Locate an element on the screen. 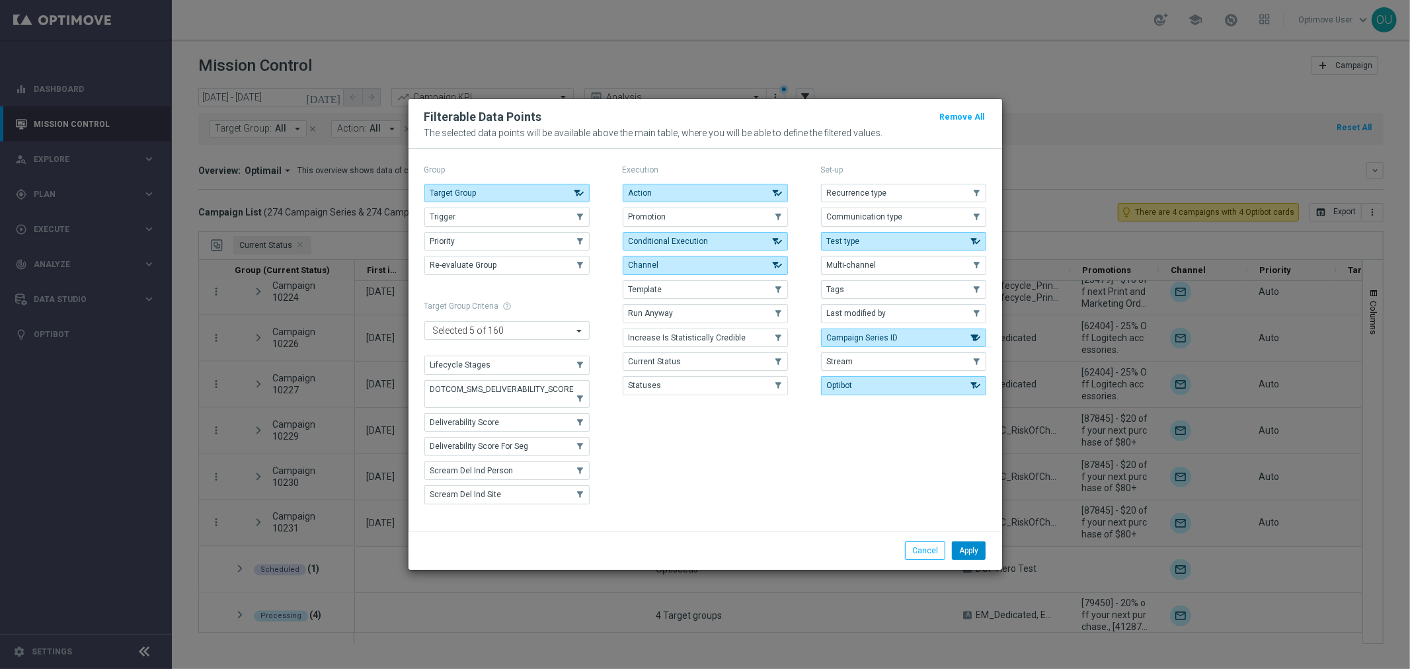  button: Optibot is located at coordinates (904, 385).